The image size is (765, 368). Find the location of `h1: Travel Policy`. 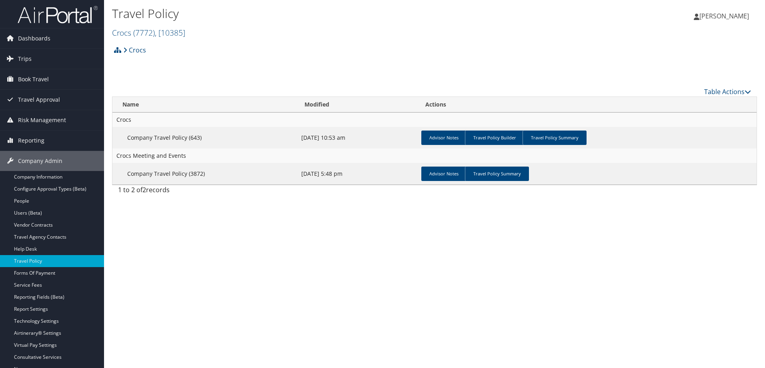

h1: Travel Policy is located at coordinates (327, 14).